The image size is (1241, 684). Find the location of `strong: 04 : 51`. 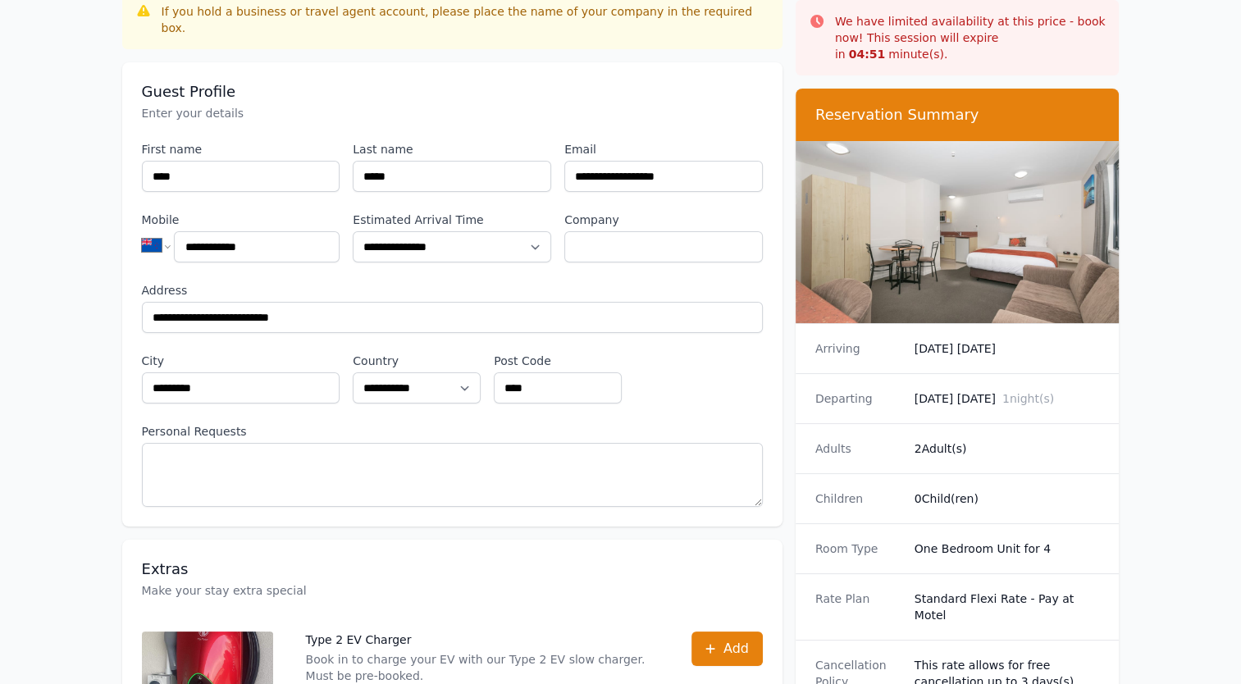

strong: 04 : 51 is located at coordinates (867, 54).